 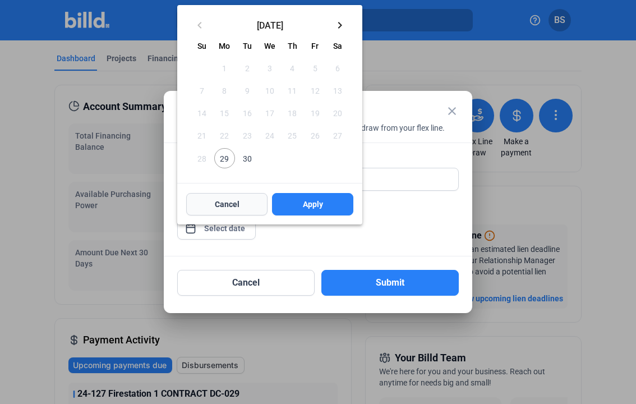 What do you see at coordinates (202, 135) in the screenshot?
I see `span: 21` at bounding box center [202, 135].